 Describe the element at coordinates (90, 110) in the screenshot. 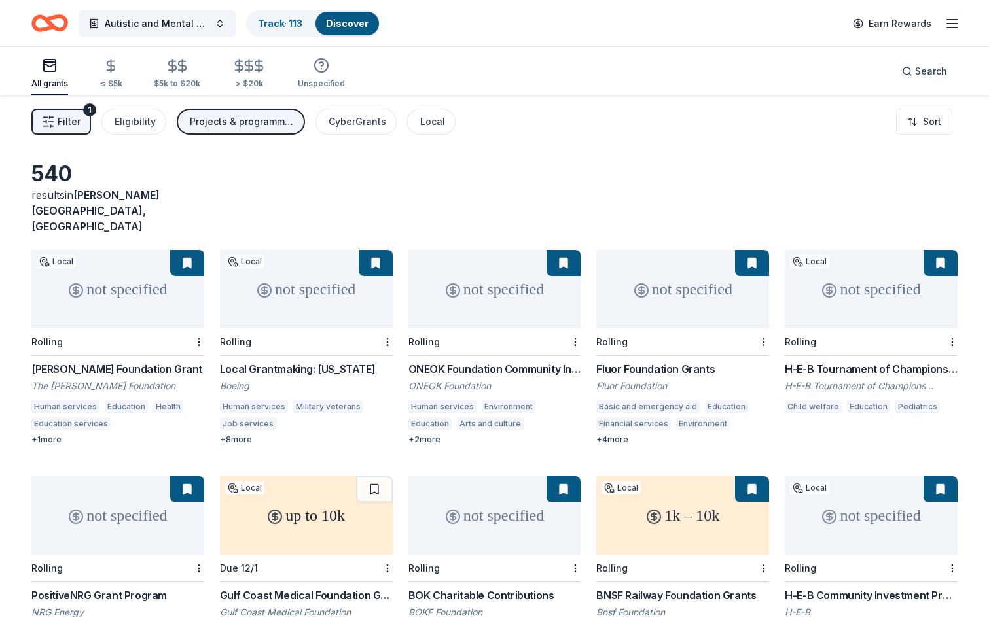

I see `div: 1` at that location.